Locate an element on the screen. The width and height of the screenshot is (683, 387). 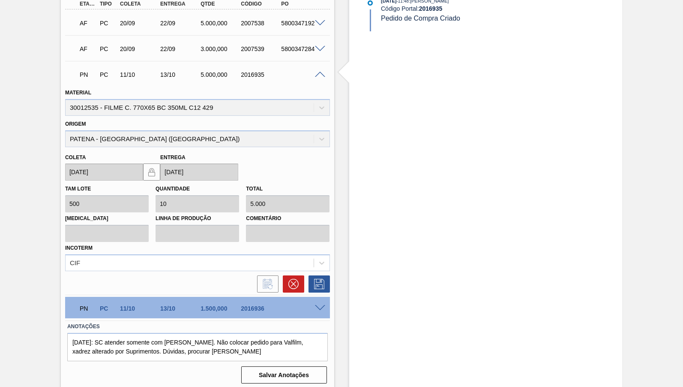
label: Tam lote is located at coordinates (78, 189).